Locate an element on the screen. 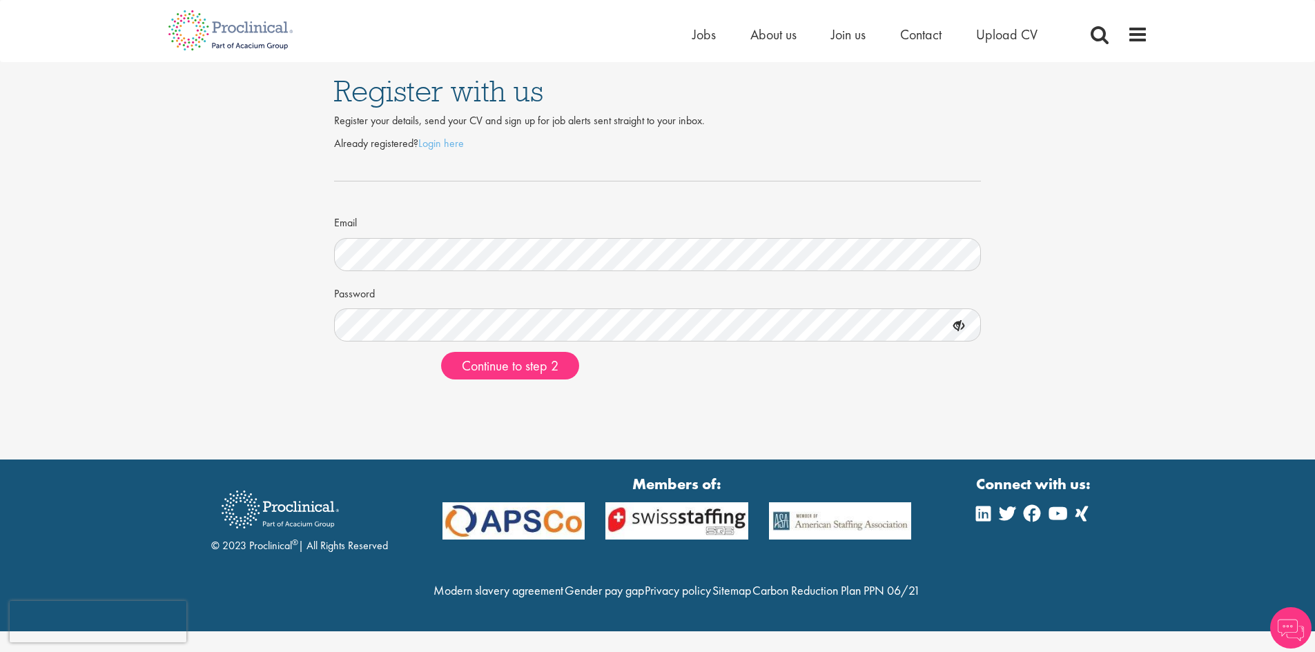  a: Jobs is located at coordinates (704, 35).